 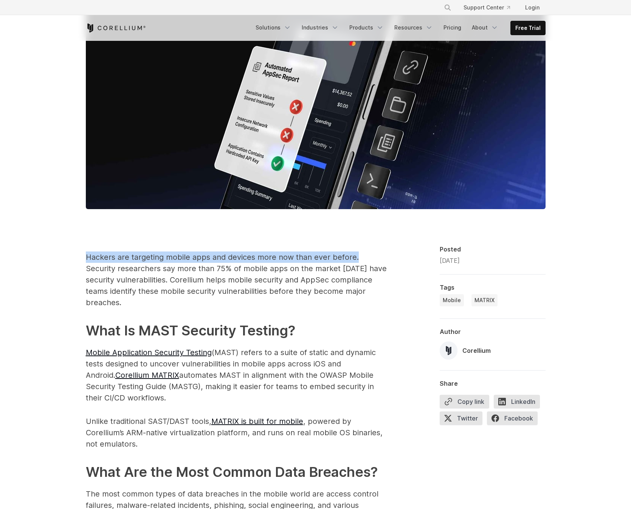 What do you see at coordinates (366, 28) in the screenshot?
I see `a: Products` at bounding box center [366, 28].